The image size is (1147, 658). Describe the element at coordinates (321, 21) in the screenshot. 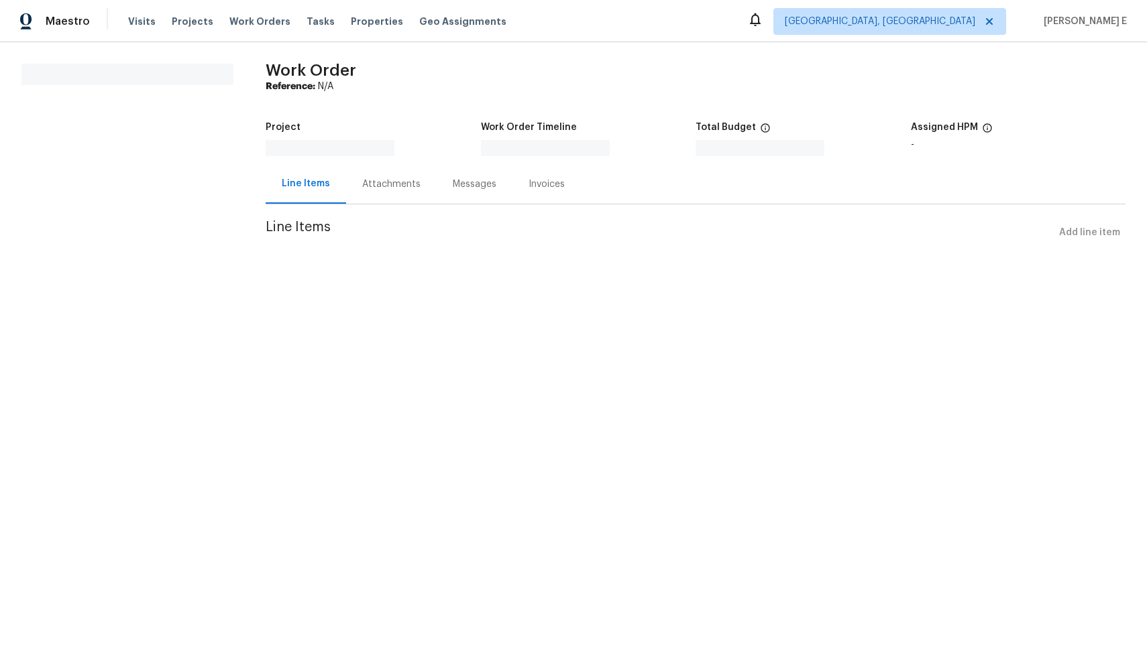

I see `span: Tasks` at that location.